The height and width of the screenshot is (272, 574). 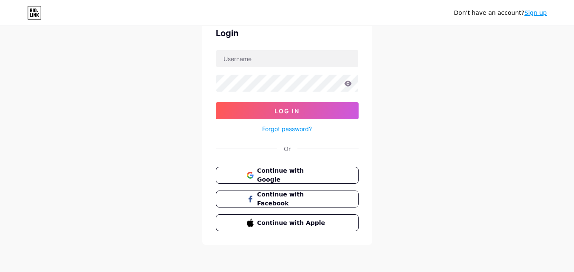 I want to click on div: Login, so click(x=287, y=33).